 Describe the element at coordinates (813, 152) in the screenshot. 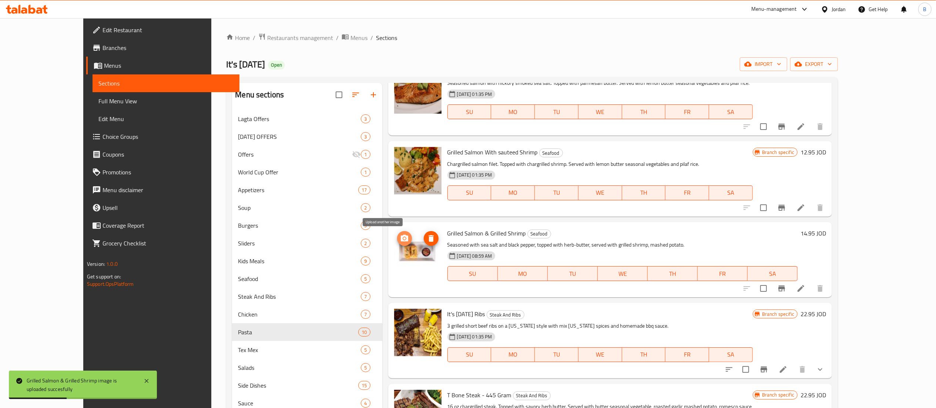

I see `h6: 12.95 JOD` at that location.